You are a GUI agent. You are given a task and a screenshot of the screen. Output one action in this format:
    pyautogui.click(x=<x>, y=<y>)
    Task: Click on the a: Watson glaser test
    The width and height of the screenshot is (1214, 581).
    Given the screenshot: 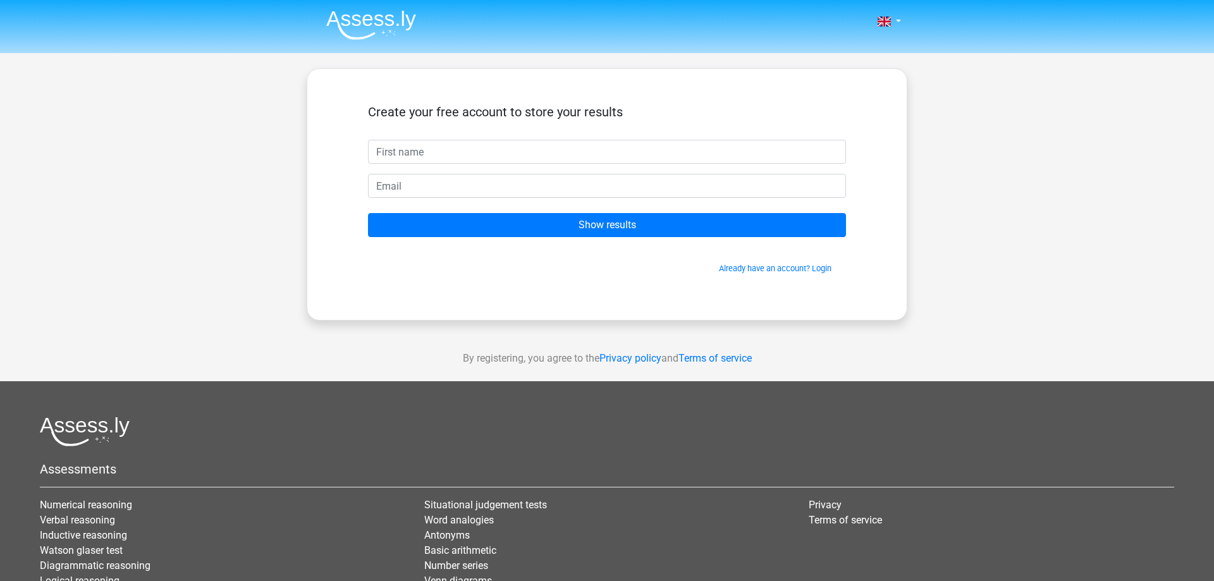 What is the action you would take?
    pyautogui.click(x=81, y=550)
    